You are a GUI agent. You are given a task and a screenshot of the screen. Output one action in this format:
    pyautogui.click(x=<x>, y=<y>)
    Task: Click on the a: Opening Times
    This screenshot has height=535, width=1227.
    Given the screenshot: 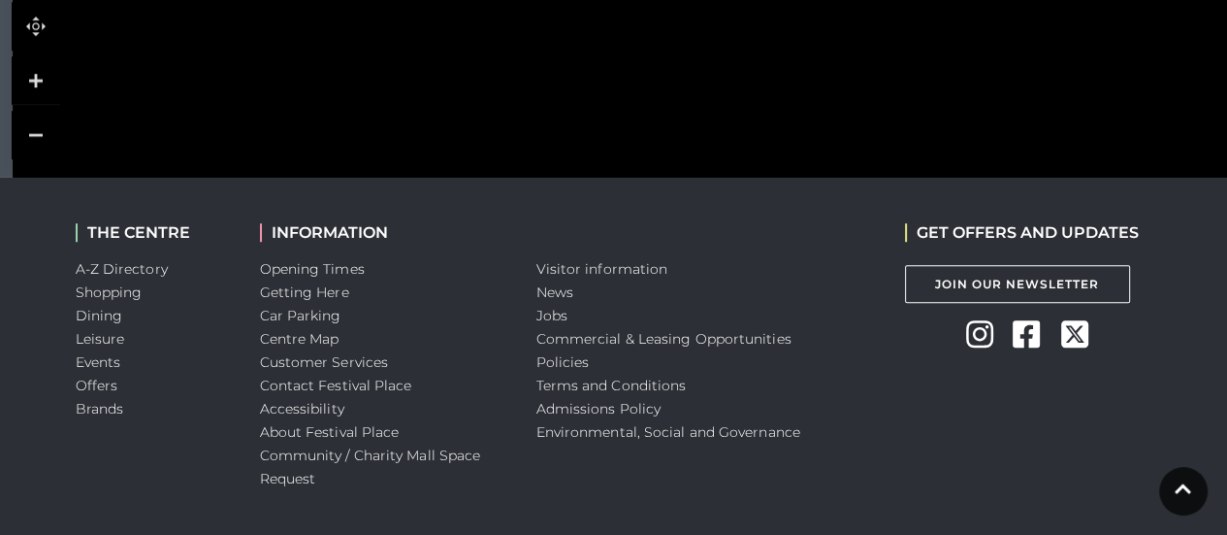 What is the action you would take?
    pyautogui.click(x=312, y=269)
    